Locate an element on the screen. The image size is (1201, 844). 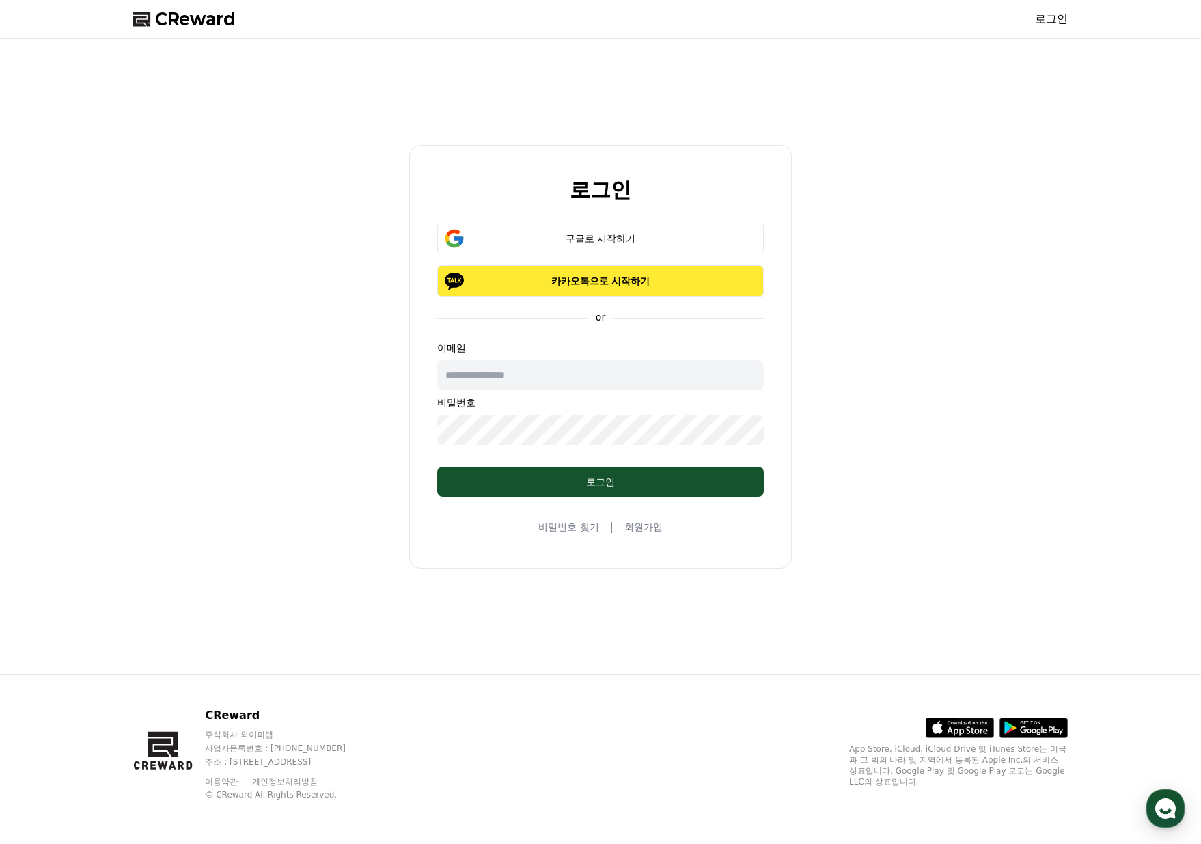
p: CReward is located at coordinates (288, 715).